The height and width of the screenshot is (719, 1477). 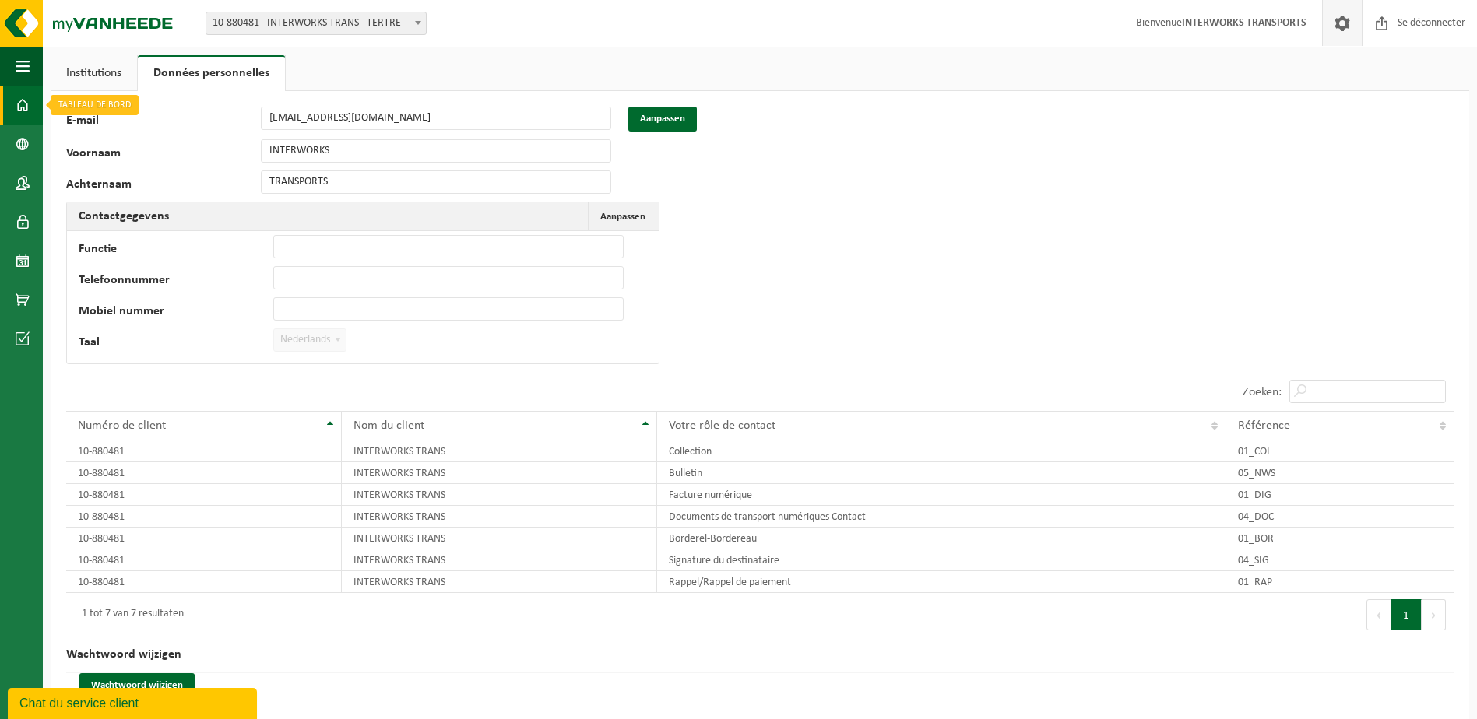 I want to click on td: 04_SIG, so click(x=1340, y=561).